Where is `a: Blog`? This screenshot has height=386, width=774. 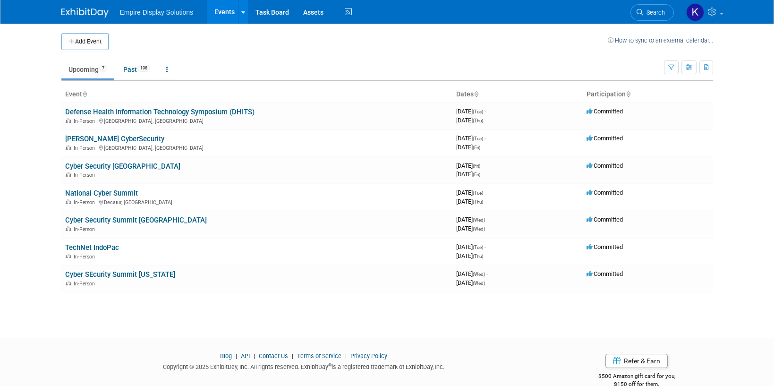 a: Blog is located at coordinates (226, 356).